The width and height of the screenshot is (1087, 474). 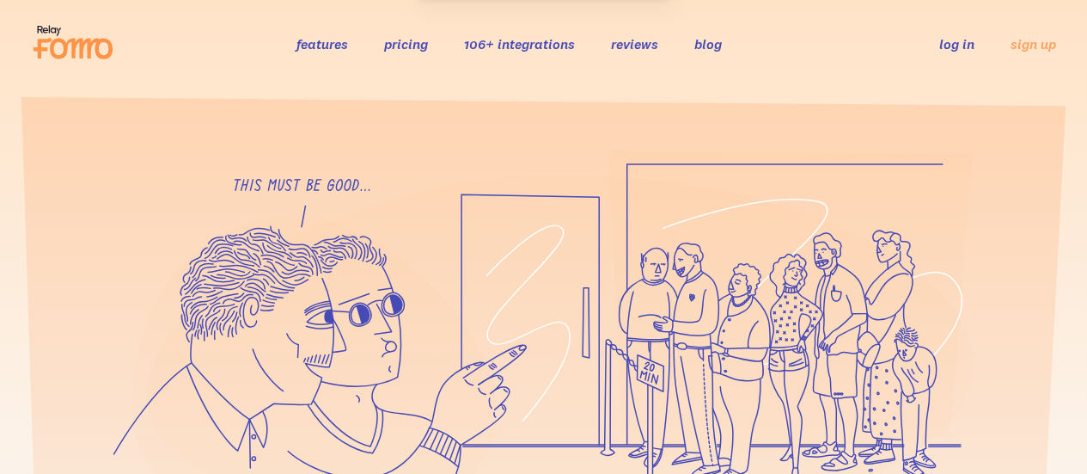 I want to click on a: pricing, so click(x=406, y=44).